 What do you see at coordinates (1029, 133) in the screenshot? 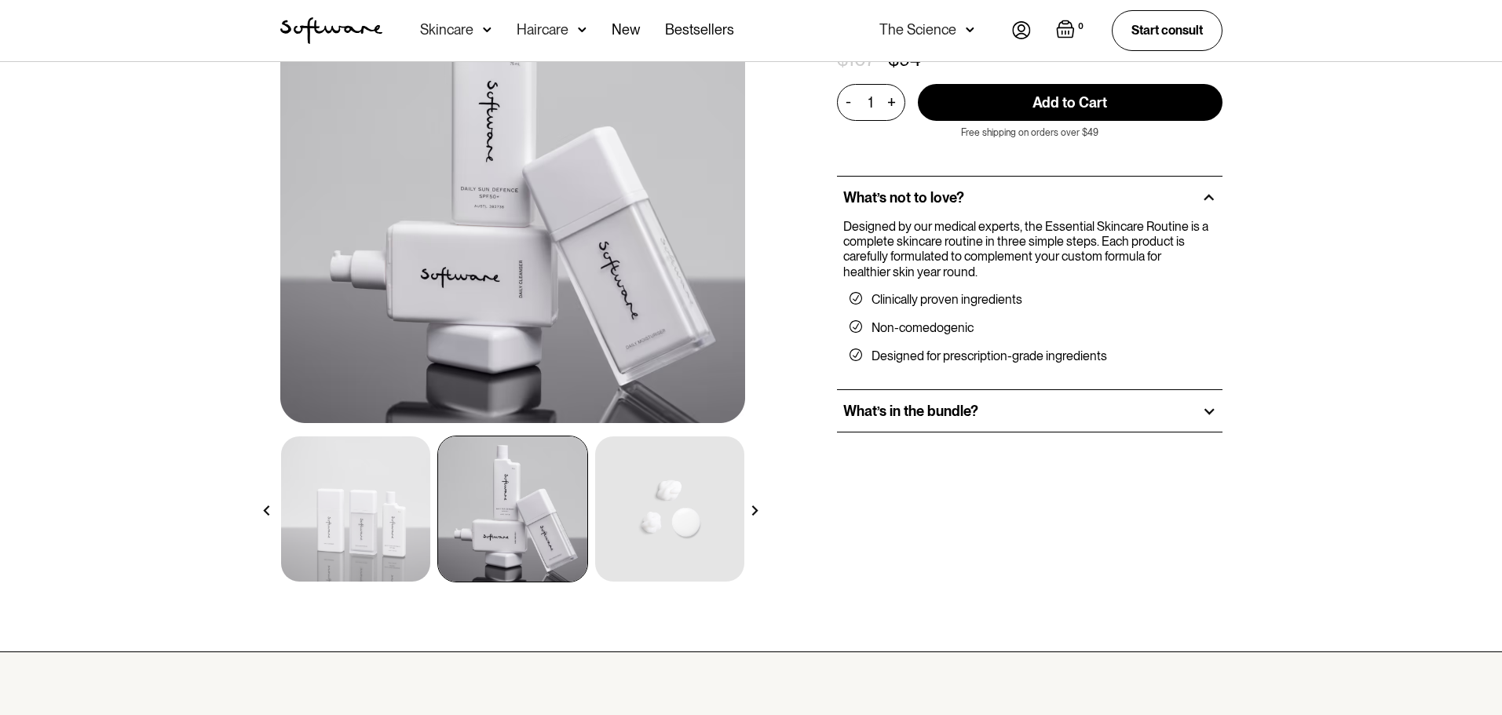
I see `p: Free shipping on orders over $49` at bounding box center [1029, 133].